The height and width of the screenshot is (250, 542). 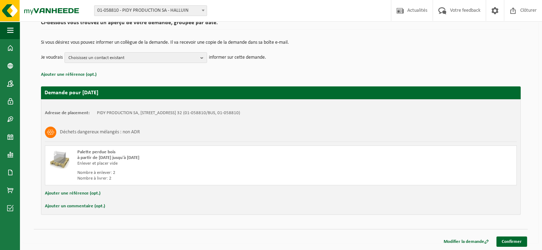 I want to click on button: Ajouter un commentaire (opt.), so click(x=75, y=207).